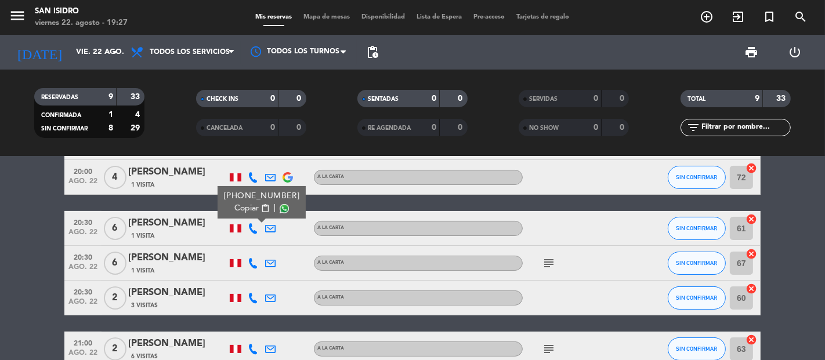 This screenshot has width=825, height=360. Describe the element at coordinates (693, 128) in the screenshot. I see `i: filter_list` at that location.